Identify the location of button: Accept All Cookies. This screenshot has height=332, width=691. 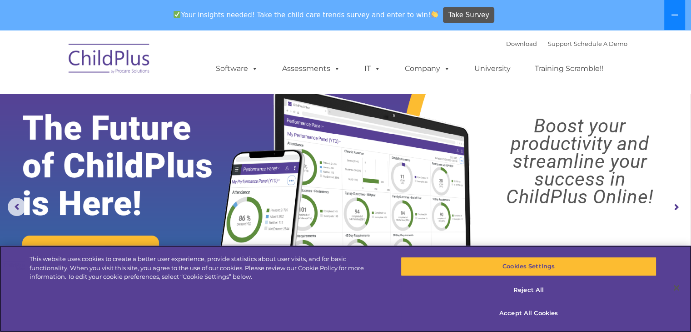
(528, 313).